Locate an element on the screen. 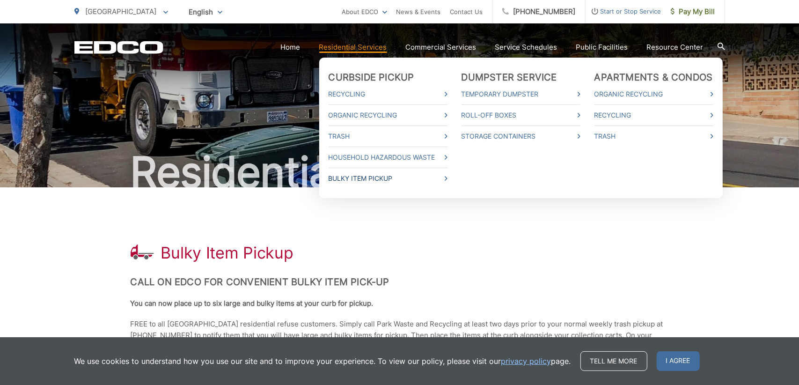  a: Roll-Off Boxes is located at coordinates (521, 115).